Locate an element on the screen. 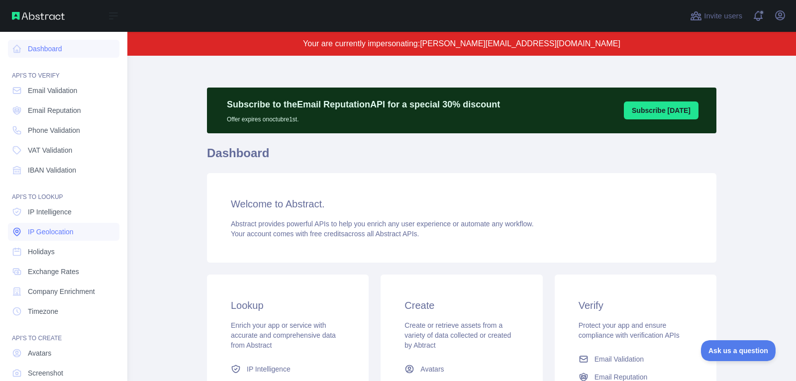 The height and width of the screenshot is (381, 796). div: API'S TO VERIFY is located at coordinates (64, 70).